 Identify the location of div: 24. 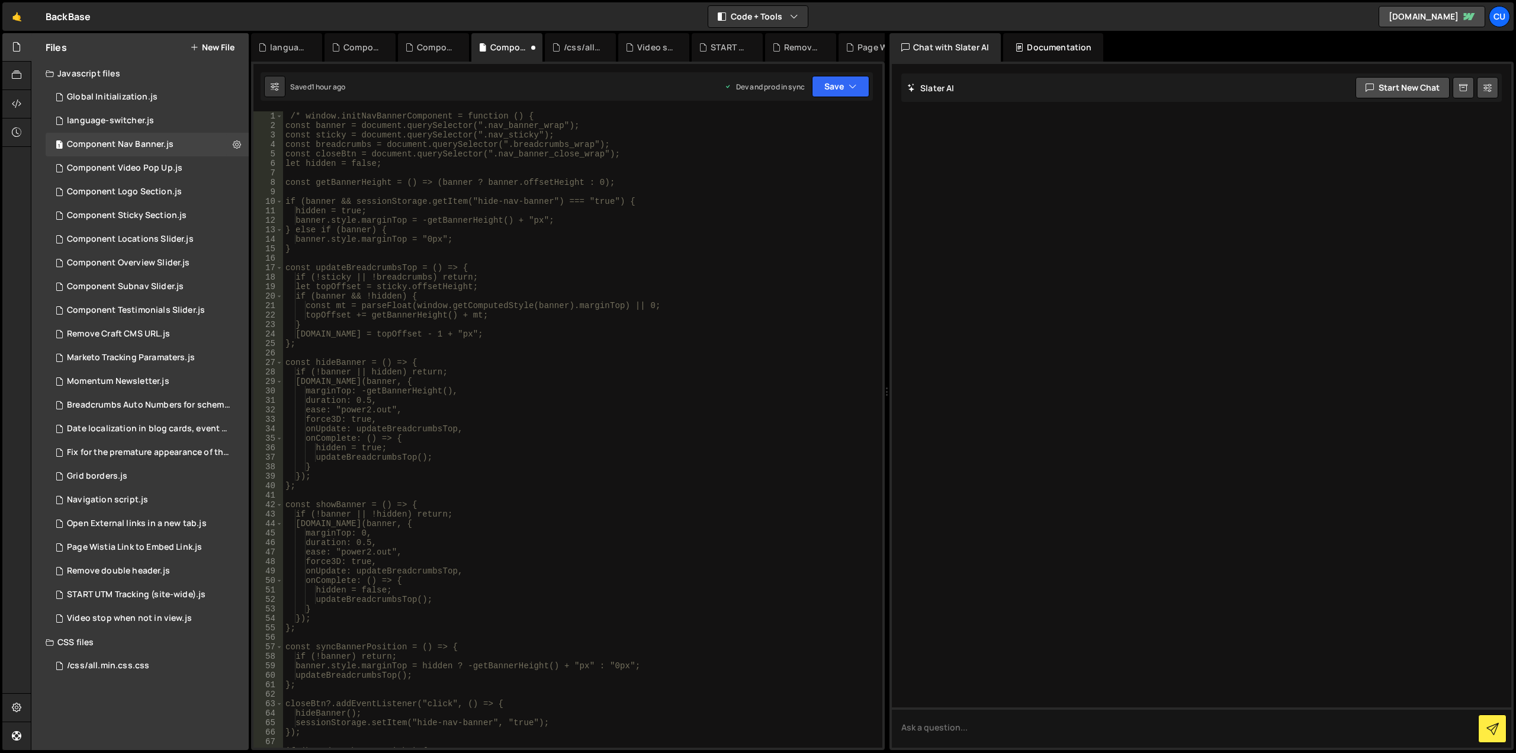
(268, 334).